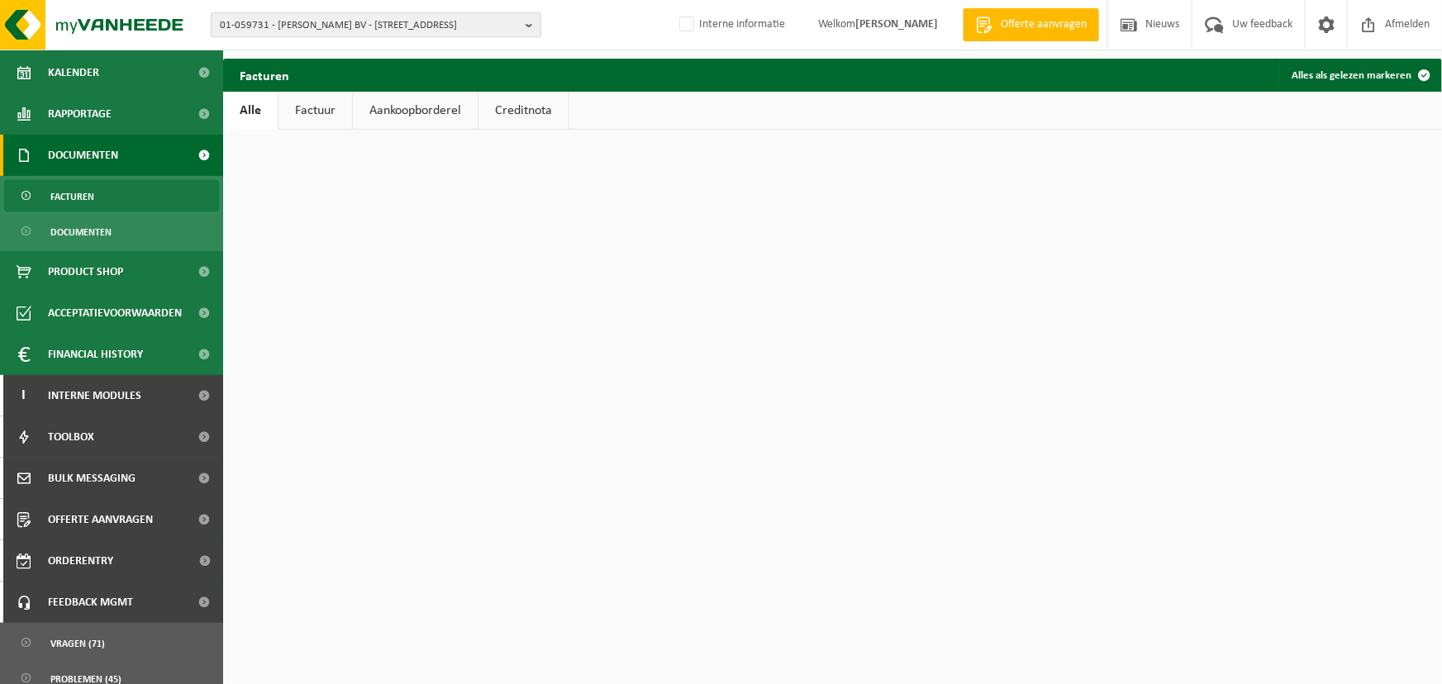  What do you see at coordinates (85, 272) in the screenshot?
I see `span: Product Shop` at bounding box center [85, 272].